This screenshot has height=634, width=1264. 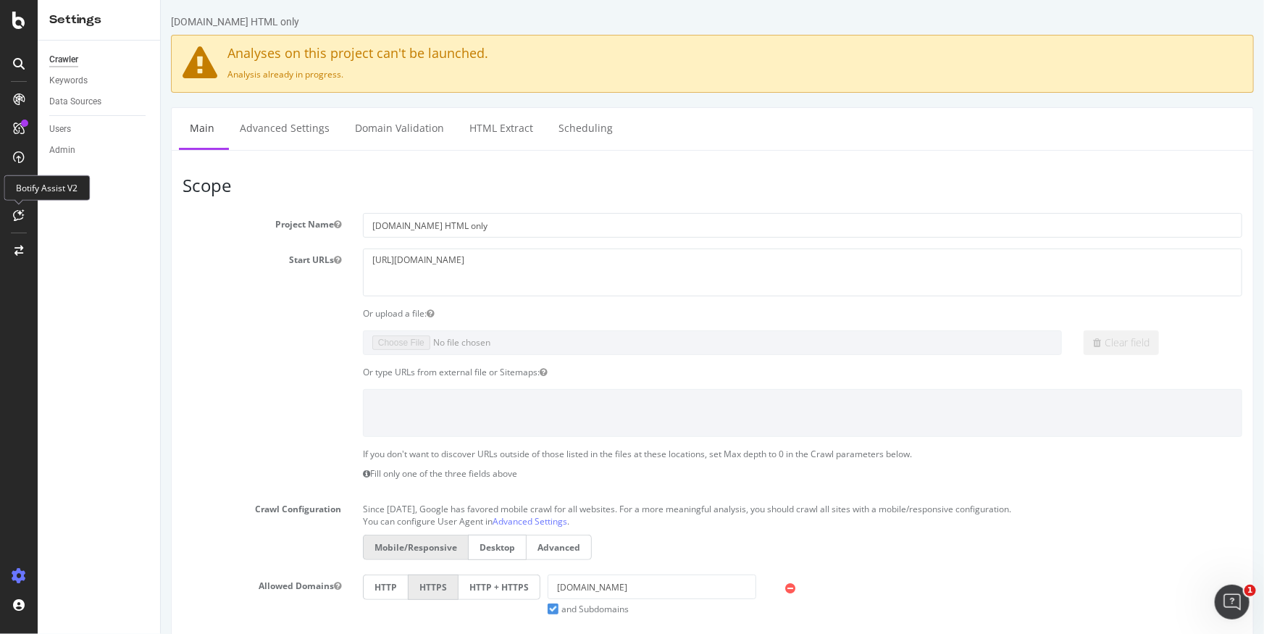 What do you see at coordinates (642, 454) in the screenshot?
I see `p: If you don't want to discover URLs outside of those listed in the files at these locations, set M...` at bounding box center [642, 454].